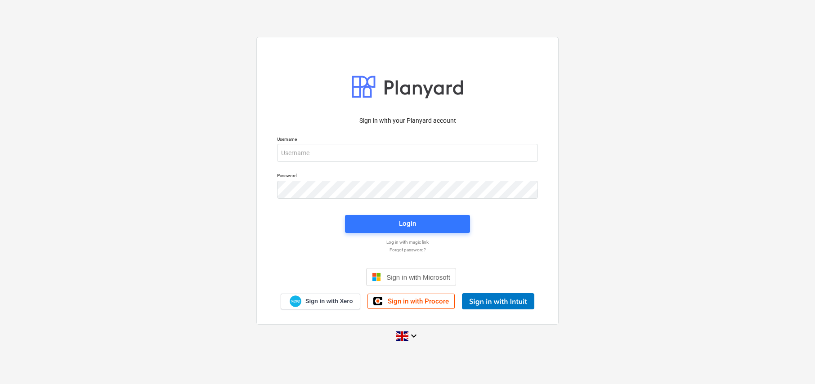 The image size is (815, 384). I want to click on p: Password, so click(407, 176).